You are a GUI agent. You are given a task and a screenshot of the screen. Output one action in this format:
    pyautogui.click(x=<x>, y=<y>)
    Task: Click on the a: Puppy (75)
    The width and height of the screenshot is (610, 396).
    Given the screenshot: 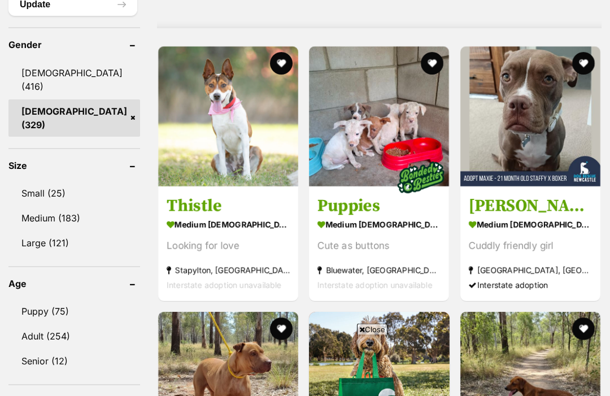 What is the action you would take?
    pyautogui.click(x=74, y=312)
    